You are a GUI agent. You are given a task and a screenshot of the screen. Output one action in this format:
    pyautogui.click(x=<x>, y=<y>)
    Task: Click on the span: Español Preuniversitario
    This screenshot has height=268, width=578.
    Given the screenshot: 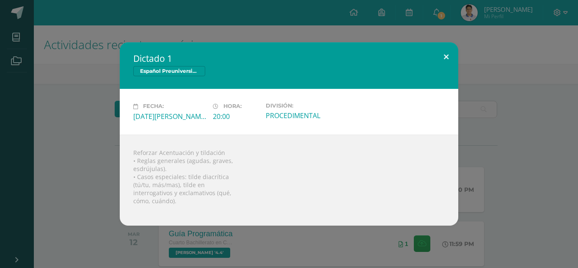 What is the action you would take?
    pyautogui.click(x=169, y=71)
    